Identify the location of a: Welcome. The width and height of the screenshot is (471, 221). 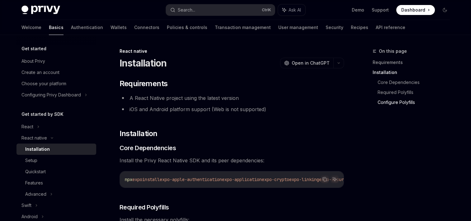
(31, 27).